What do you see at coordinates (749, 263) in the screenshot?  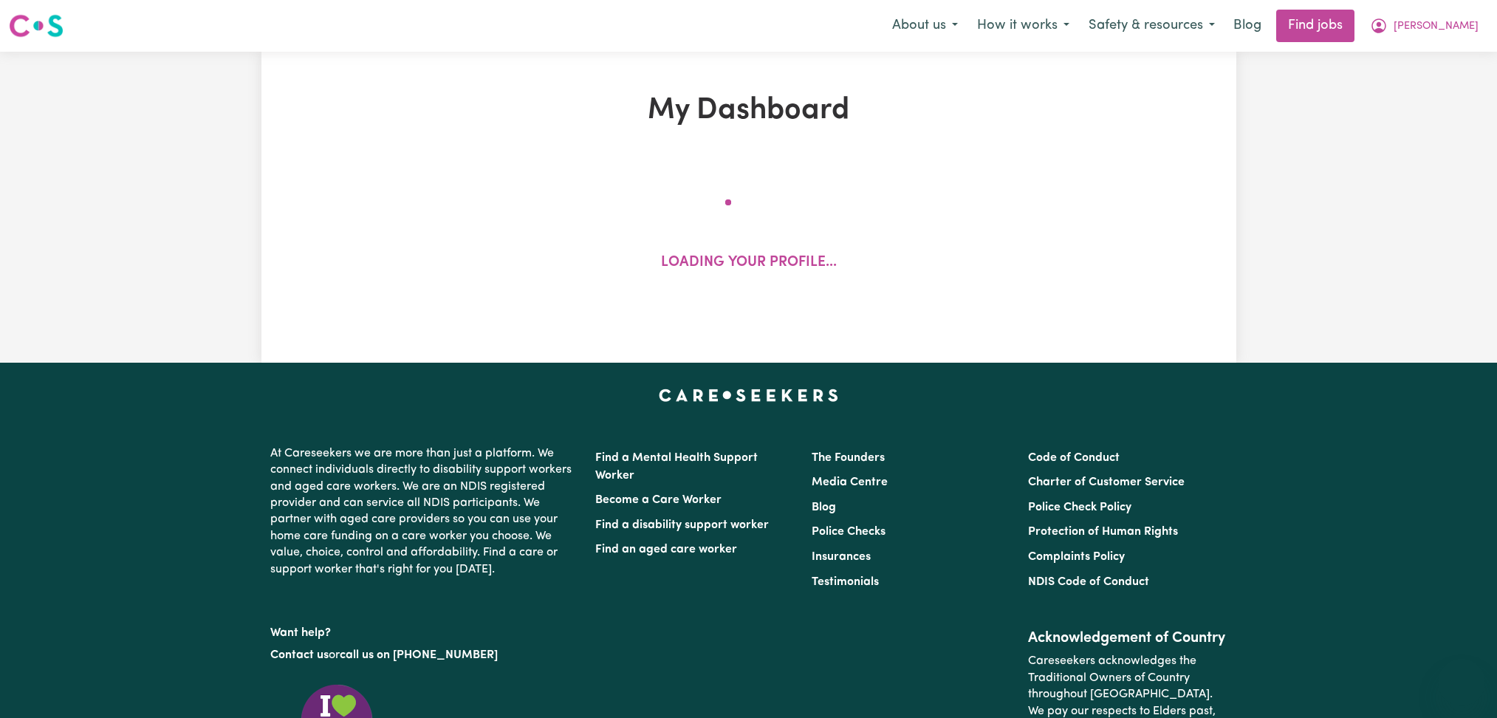 I see `p: Loading your profile...` at bounding box center [749, 263].